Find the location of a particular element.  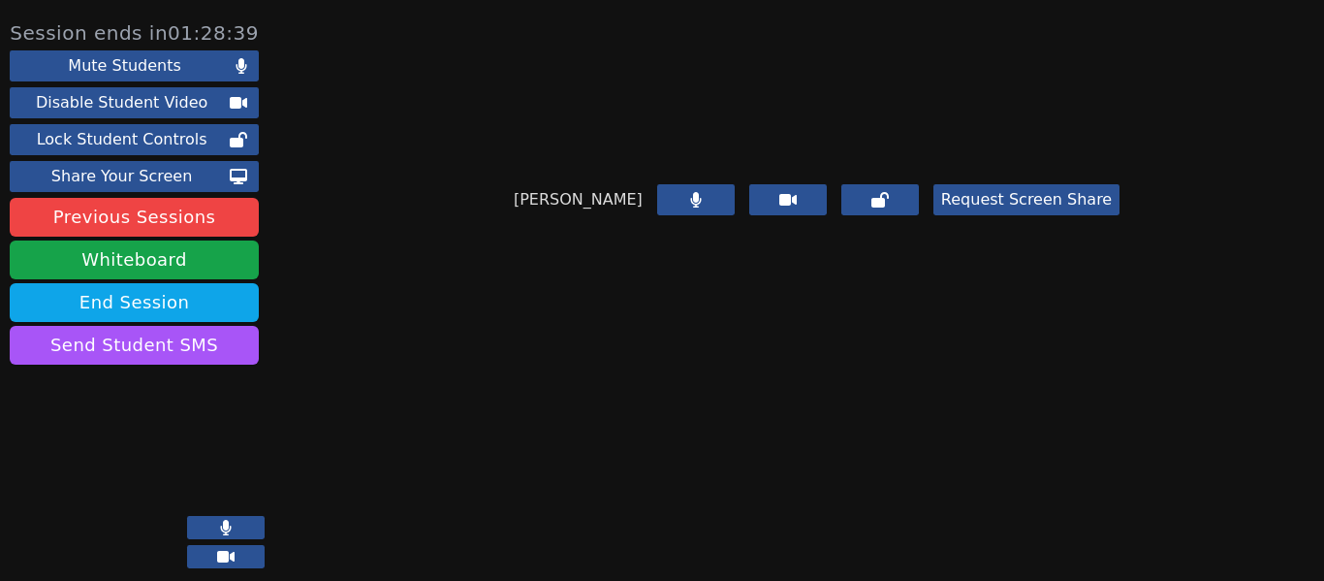

button: Whiteboard is located at coordinates (134, 260).